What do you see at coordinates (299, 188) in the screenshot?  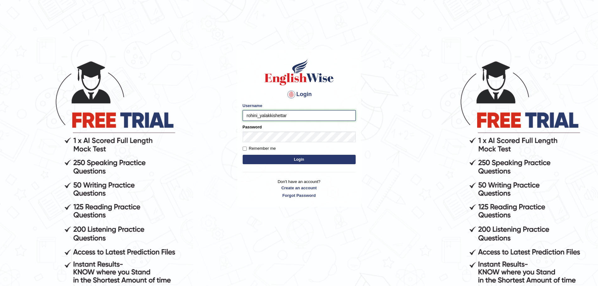 I see `a: Create an account` at bounding box center [299, 188].